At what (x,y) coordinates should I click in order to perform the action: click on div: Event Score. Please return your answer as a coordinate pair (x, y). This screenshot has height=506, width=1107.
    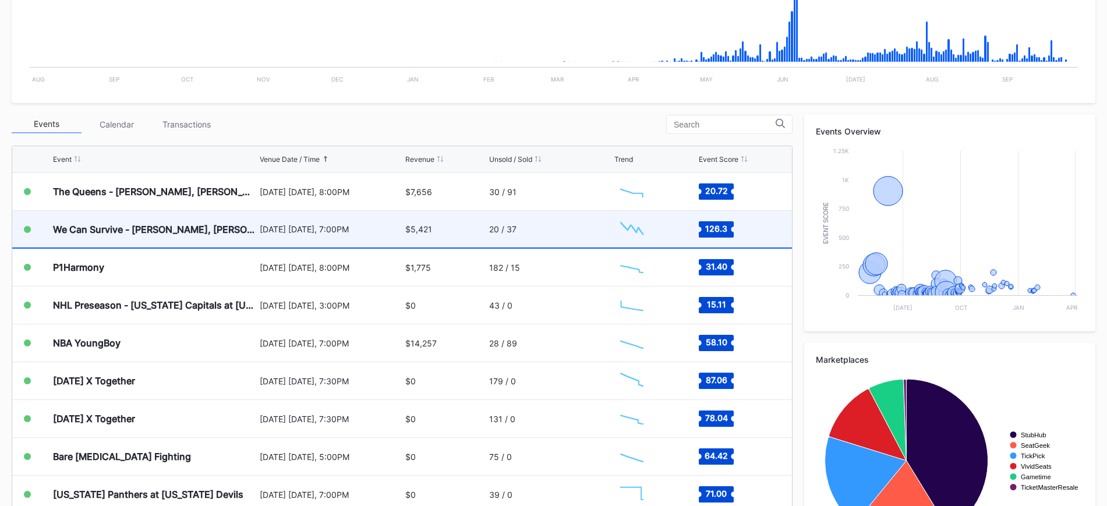
    Looking at the image, I should click on (719, 159).